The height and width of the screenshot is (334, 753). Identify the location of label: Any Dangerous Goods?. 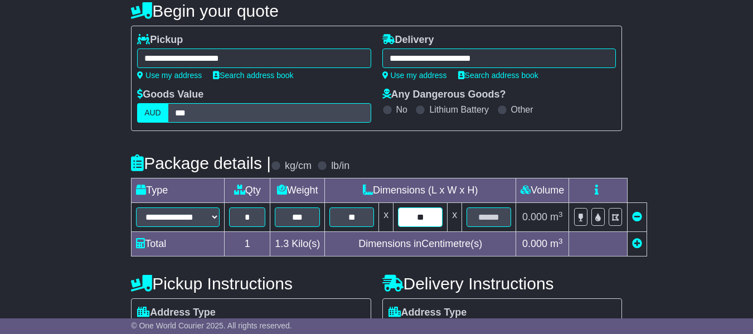
(444, 95).